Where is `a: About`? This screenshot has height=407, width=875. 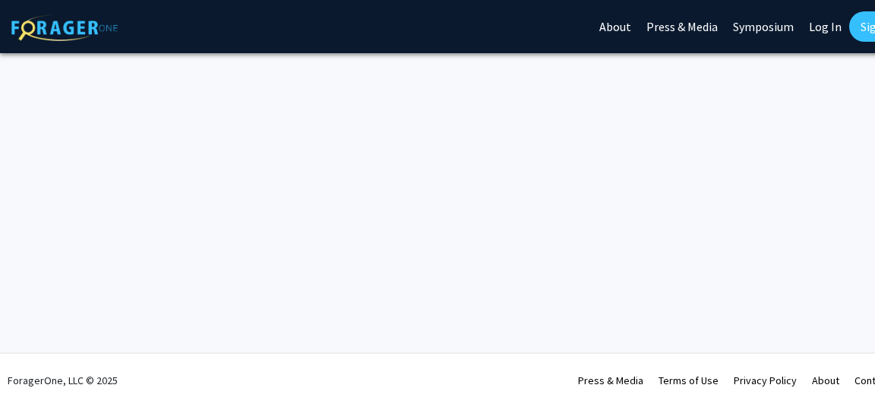 a: About is located at coordinates (825, 380).